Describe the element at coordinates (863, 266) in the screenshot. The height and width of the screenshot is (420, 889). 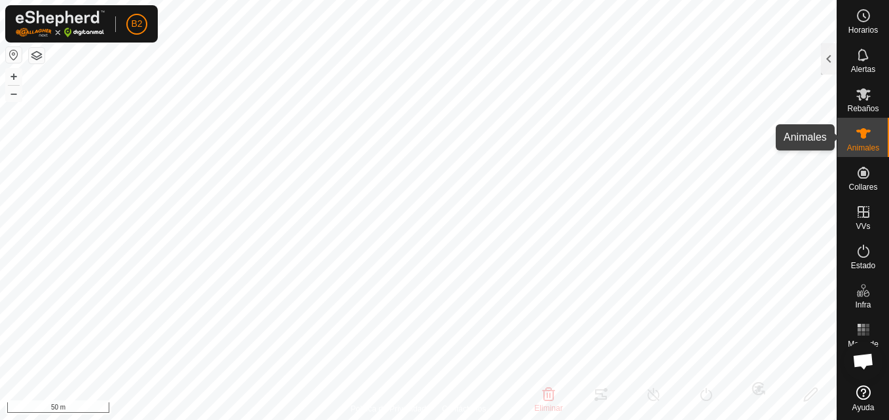
I see `span: Estado` at that location.